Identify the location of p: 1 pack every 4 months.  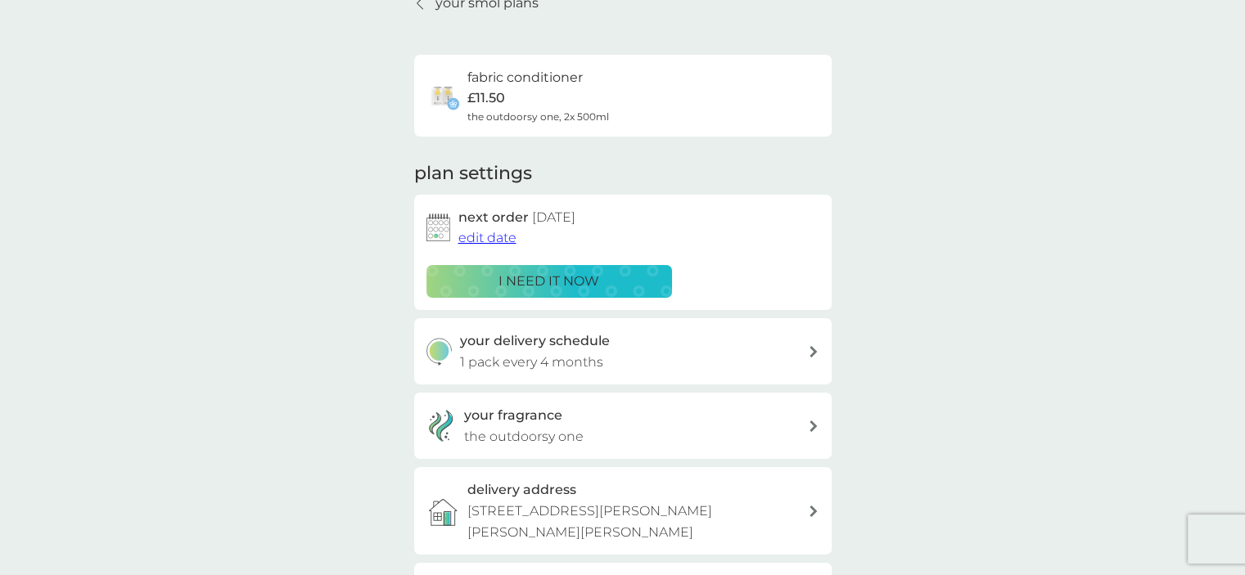
(531, 363).